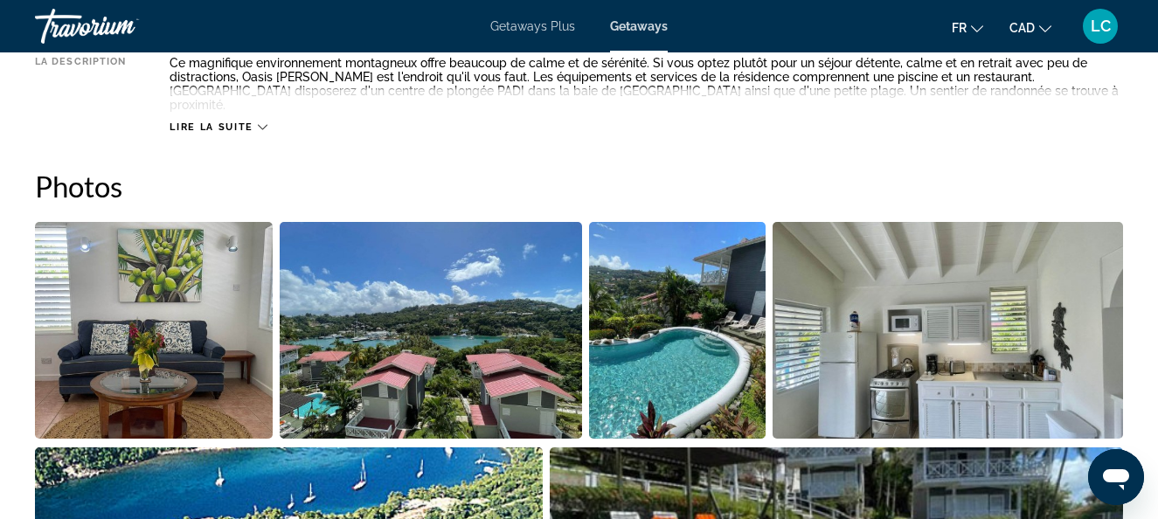 The image size is (1158, 519). I want to click on button: Change currency, so click(1030, 27).